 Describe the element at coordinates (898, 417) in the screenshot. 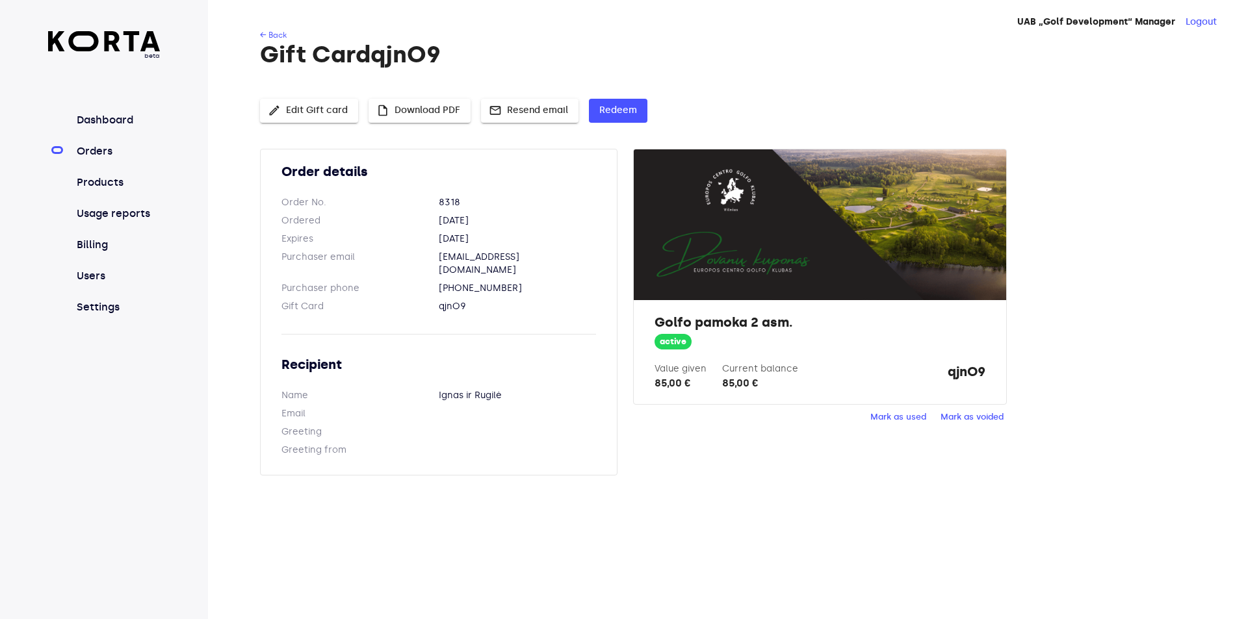

I see `button: Mark as used` at that location.